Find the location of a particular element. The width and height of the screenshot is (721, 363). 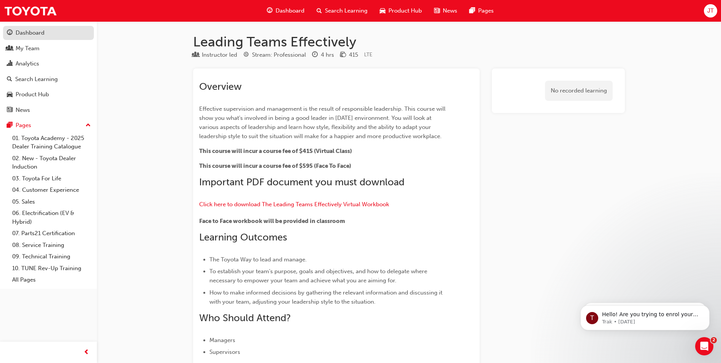

div: Product Hub is located at coordinates (32, 94).